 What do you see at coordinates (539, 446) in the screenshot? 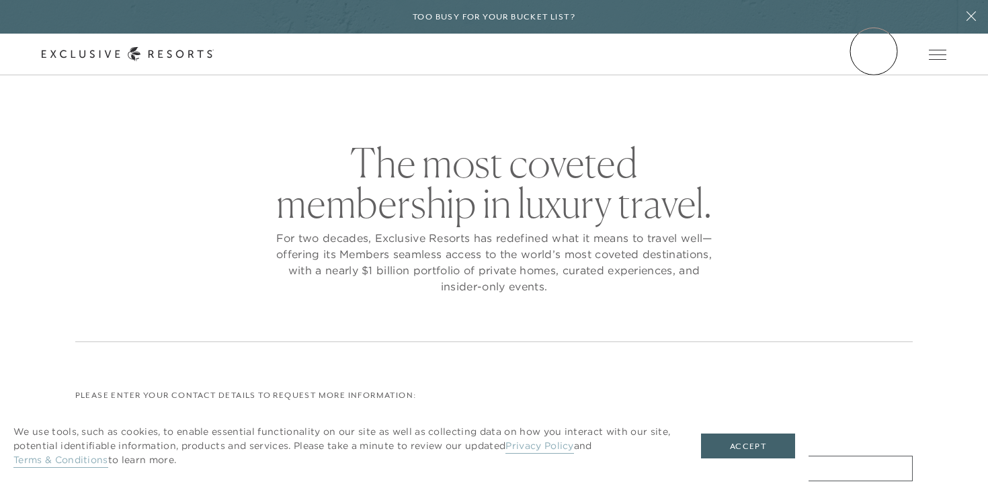
I see `a: Privacy Policy` at bounding box center [539, 446].